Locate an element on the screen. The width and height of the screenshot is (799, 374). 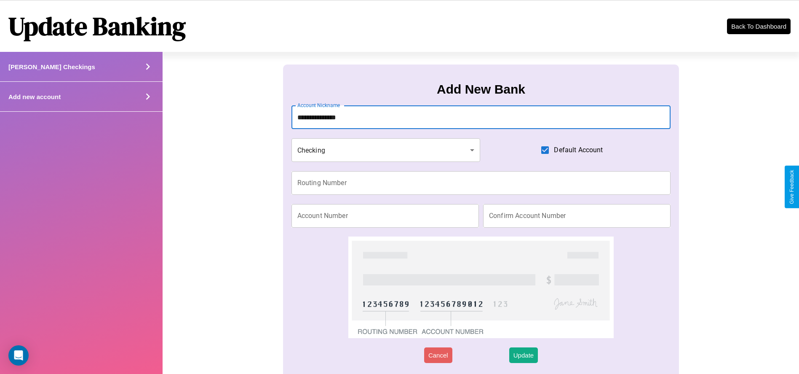
h3: Add New Bank is located at coordinates (481, 89).